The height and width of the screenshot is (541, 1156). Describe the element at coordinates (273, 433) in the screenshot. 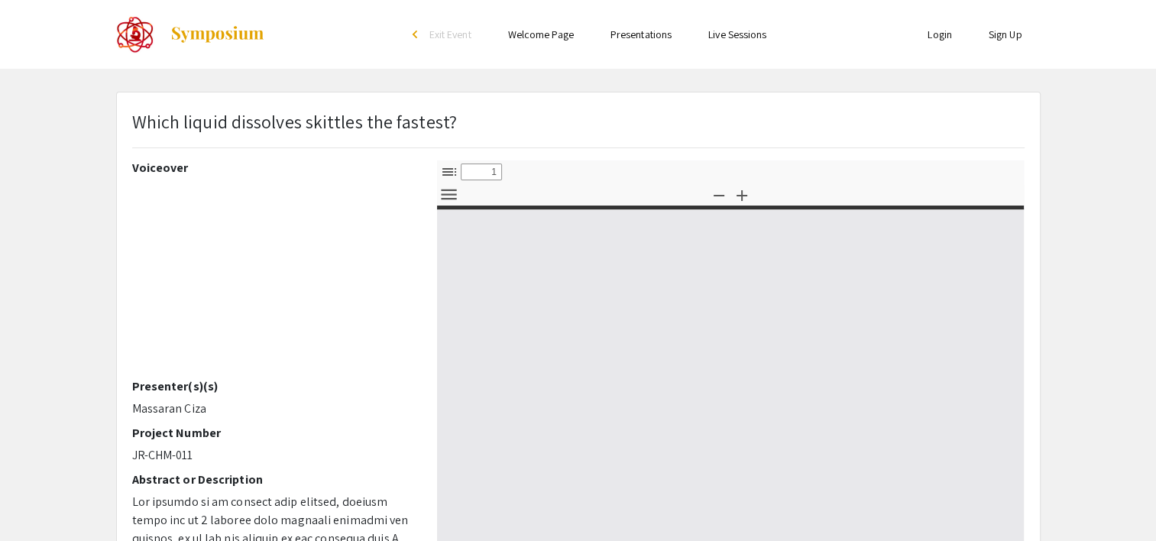

I see `h2: Project Number` at that location.